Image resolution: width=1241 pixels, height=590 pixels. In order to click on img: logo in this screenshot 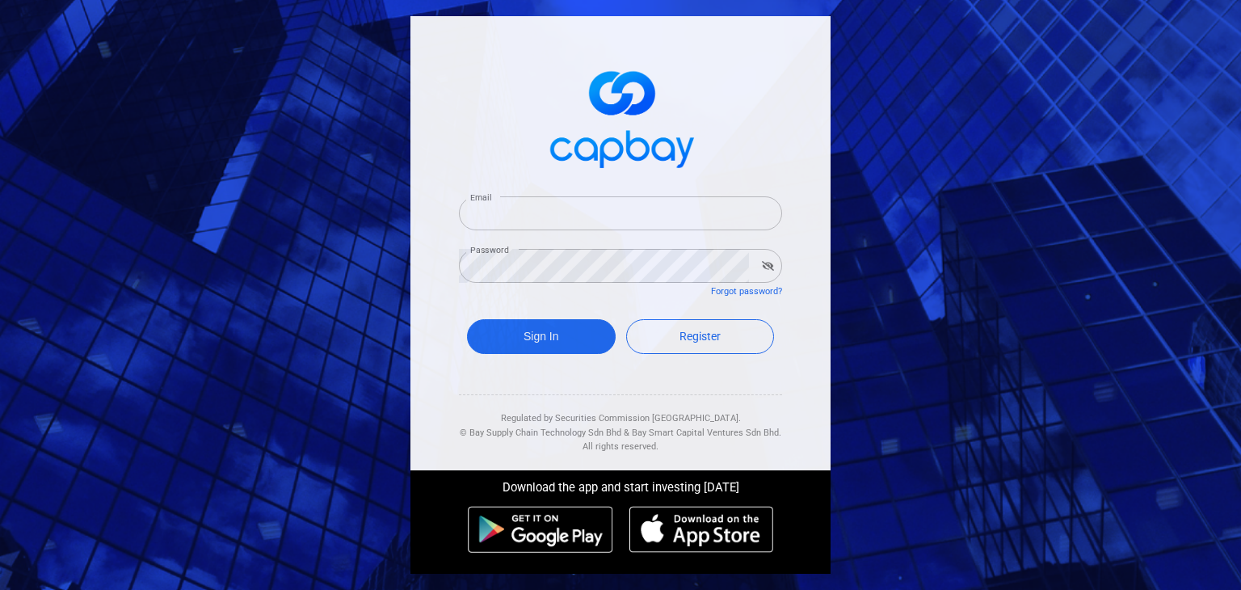, I will do `click(620, 116)`.